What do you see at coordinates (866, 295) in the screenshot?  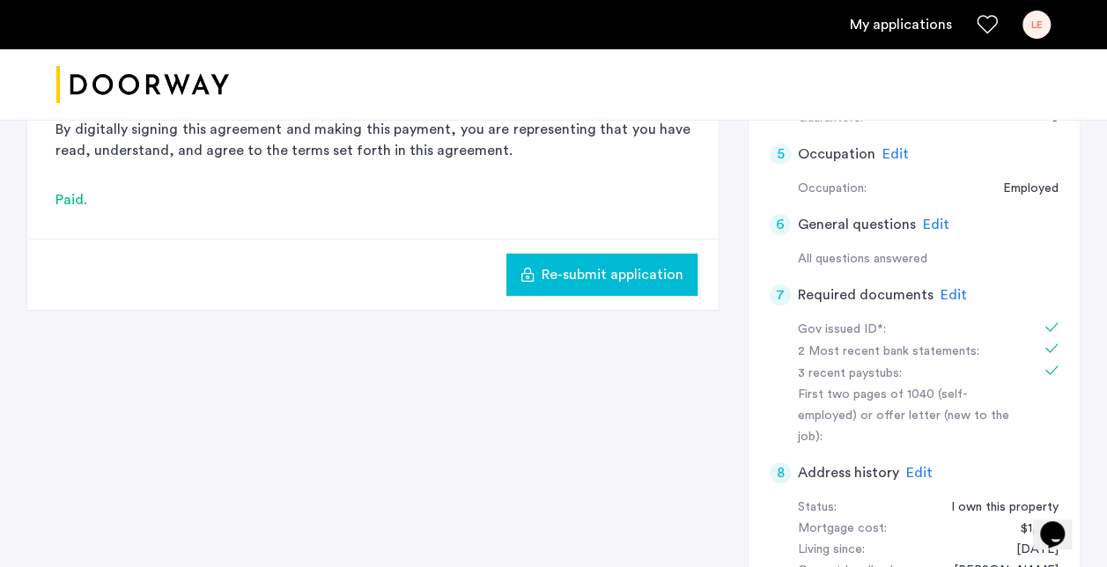 I see `h5: Required documents` at bounding box center [866, 295].